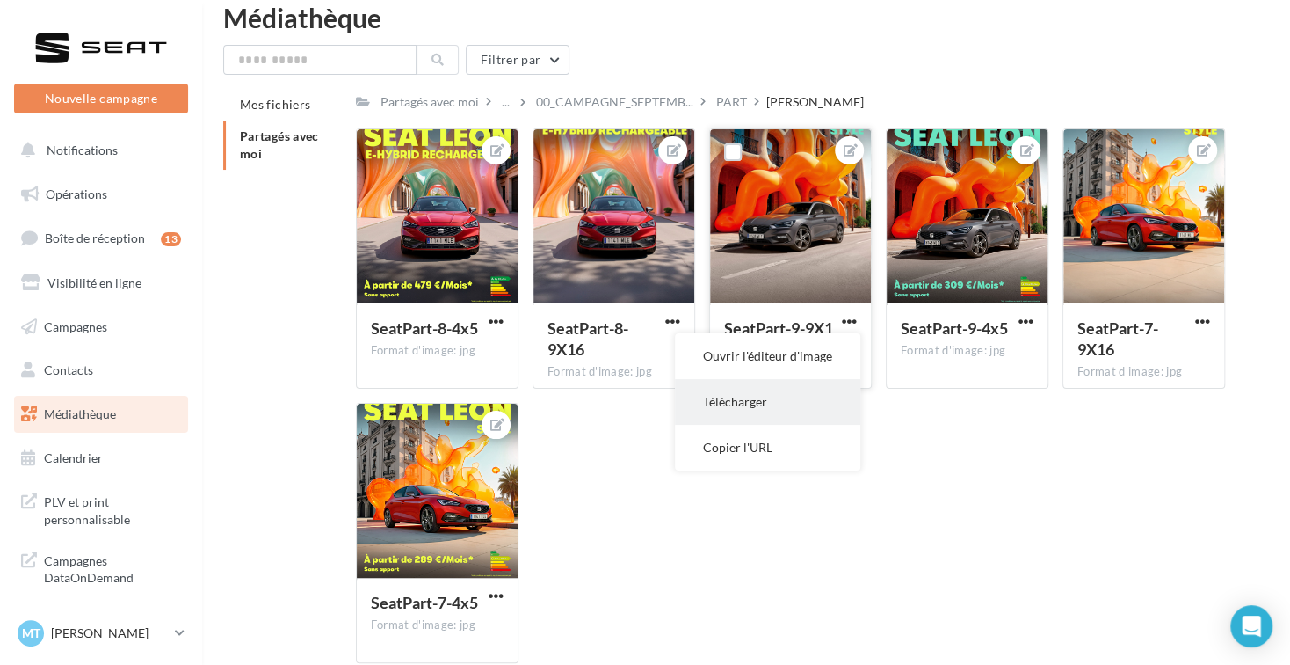  I want to click on span: Calendrier, so click(73, 457).